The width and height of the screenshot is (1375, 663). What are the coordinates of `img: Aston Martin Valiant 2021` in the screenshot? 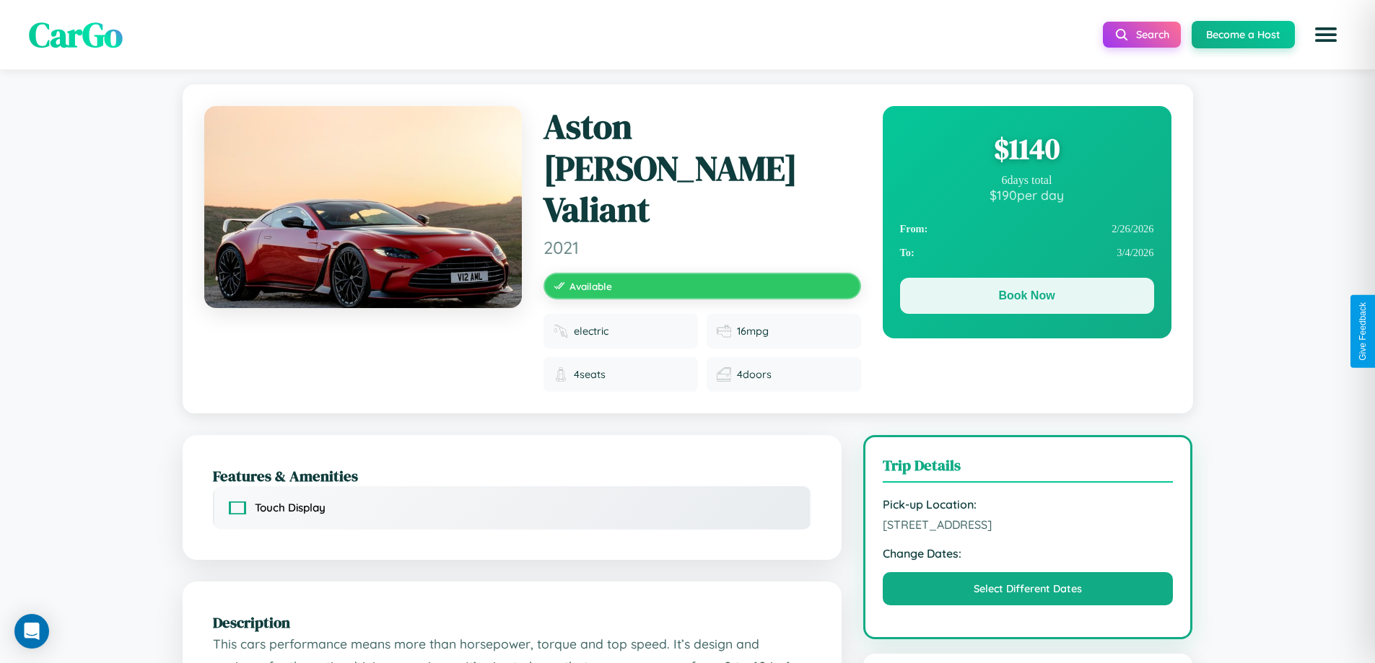 It's located at (363, 207).